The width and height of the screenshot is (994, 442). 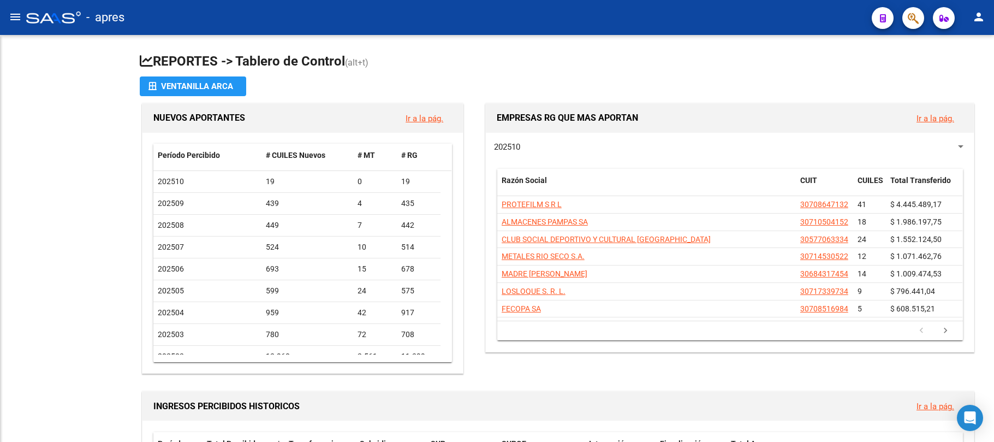 I want to click on span: 202502, so click(x=171, y=356).